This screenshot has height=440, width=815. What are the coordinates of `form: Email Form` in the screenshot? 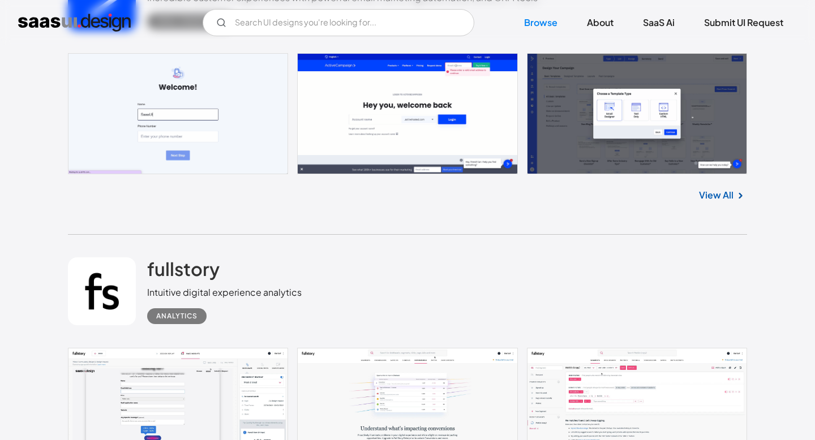 It's located at (339, 23).